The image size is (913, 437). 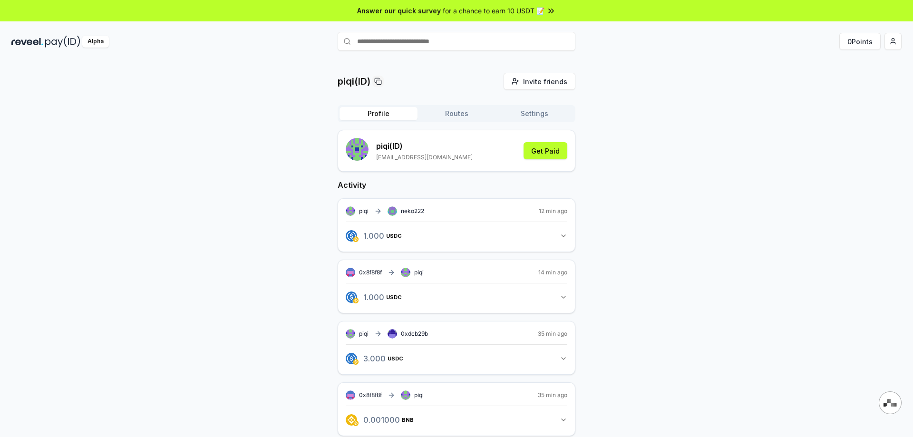 I want to click on button: Profile, so click(x=378, y=114).